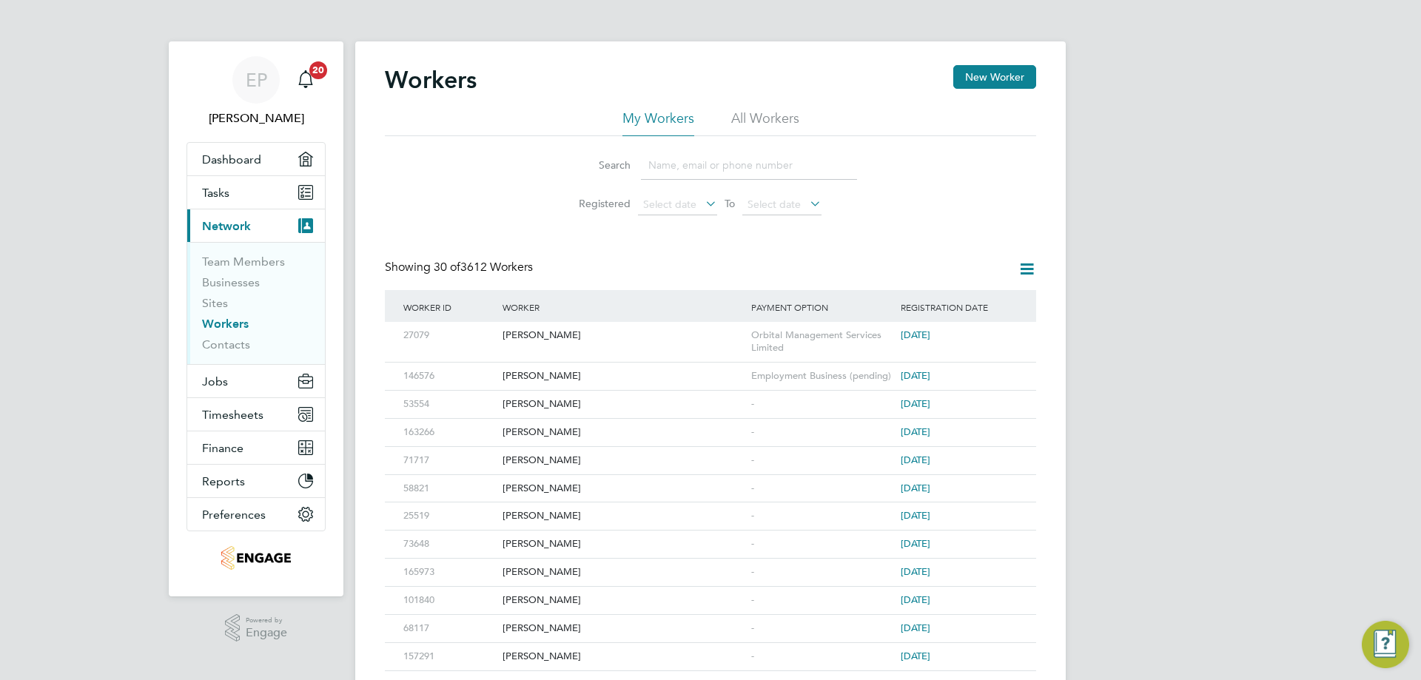 This screenshot has height=680, width=1421. Describe the element at coordinates (306, 80) in the screenshot. I see `a: 20` at that location.